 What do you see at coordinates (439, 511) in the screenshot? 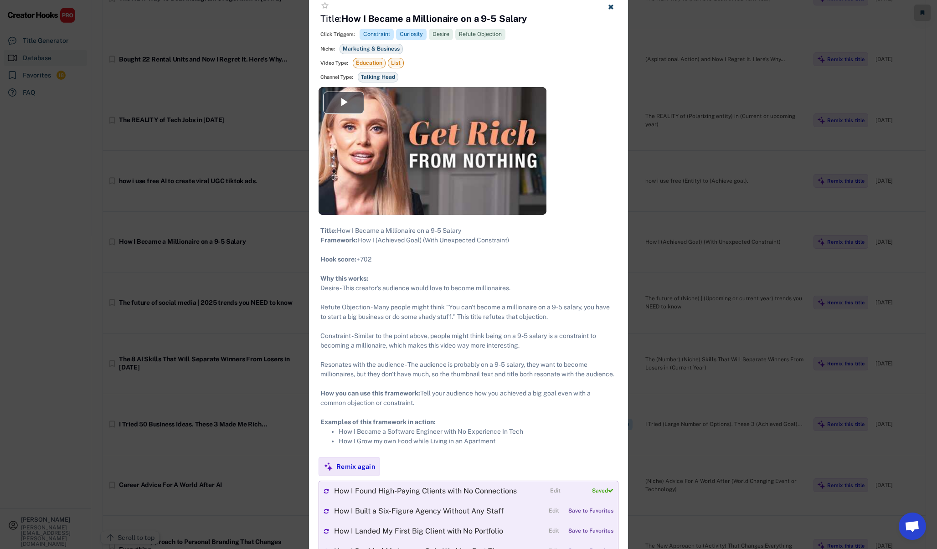
I see `div: How I Built a Six-Figure Agency Without Any Staff` at bounding box center [439, 511].